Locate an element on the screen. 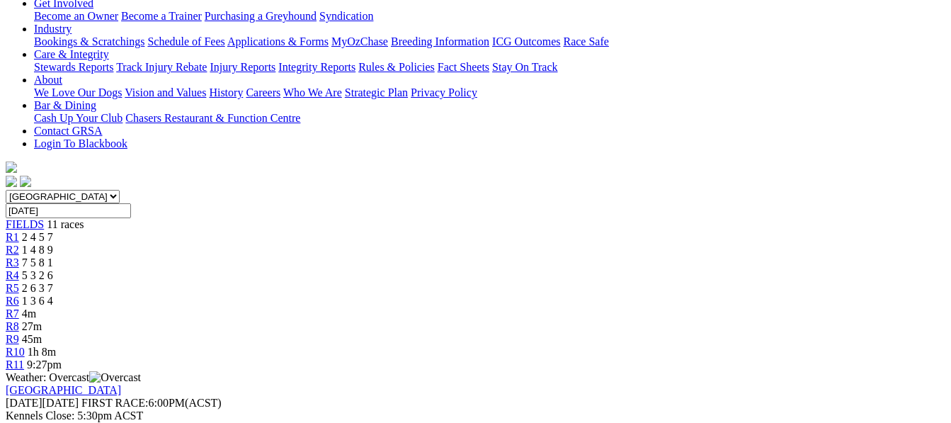 The width and height of the screenshot is (951, 423). a: Purchasing a Greyhound is located at coordinates (261, 16).